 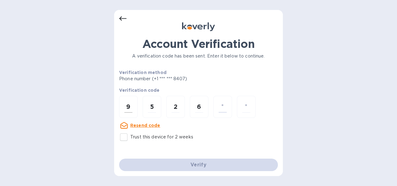 I want to click on u: Resend code, so click(x=145, y=125).